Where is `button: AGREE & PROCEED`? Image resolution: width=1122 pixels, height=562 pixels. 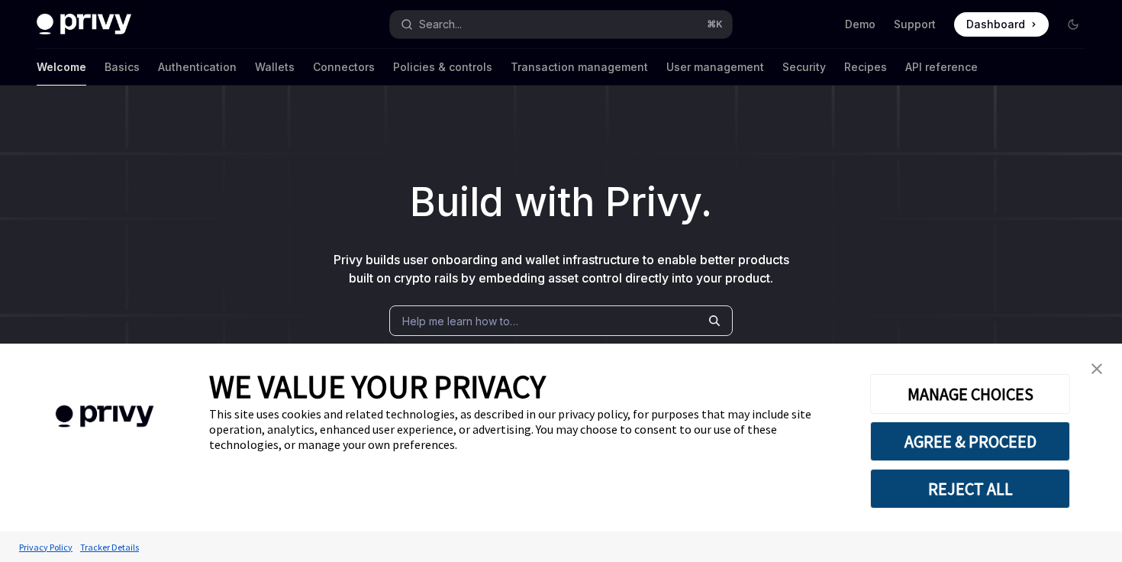
button: AGREE & PROCEED is located at coordinates (970, 441).